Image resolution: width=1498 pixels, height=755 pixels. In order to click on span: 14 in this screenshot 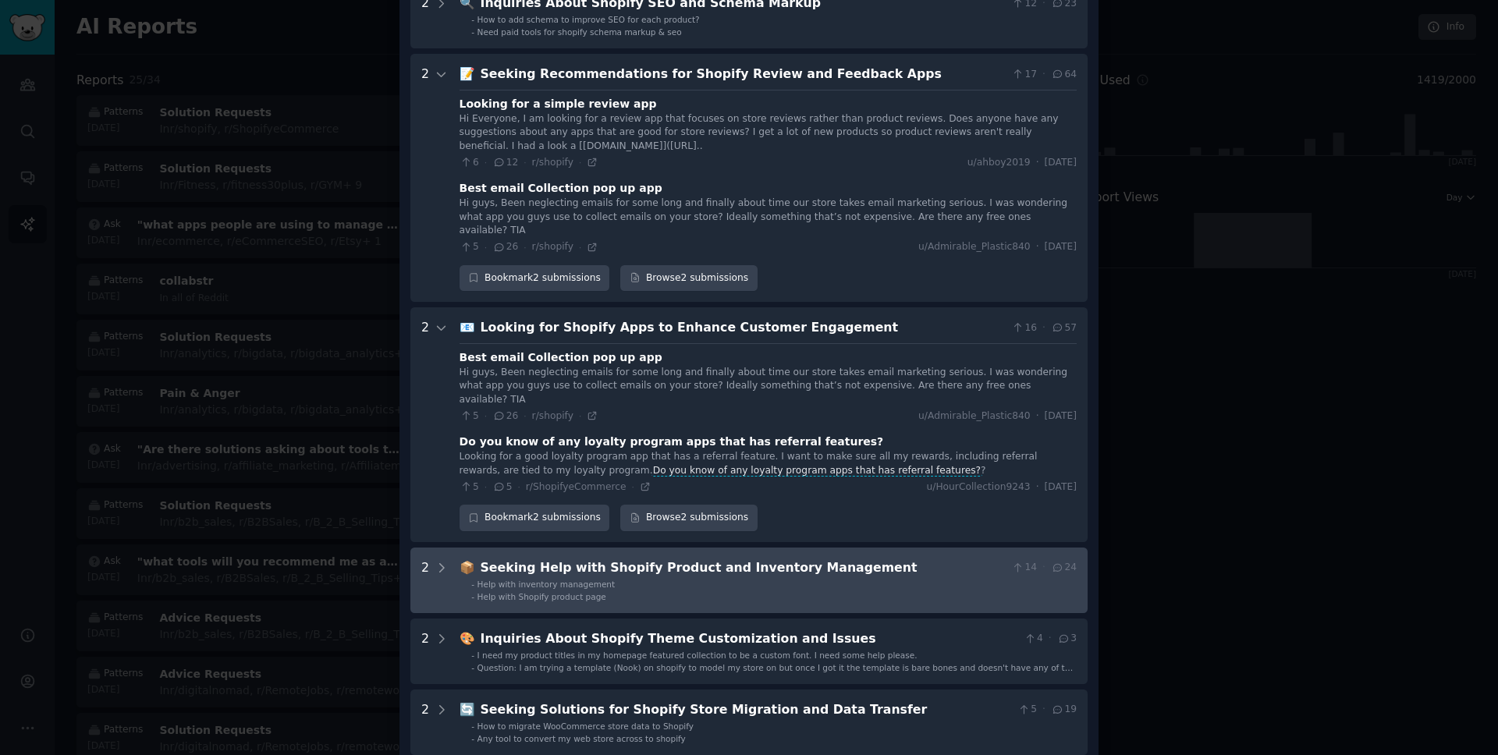, I will do `click(1024, 568)`.